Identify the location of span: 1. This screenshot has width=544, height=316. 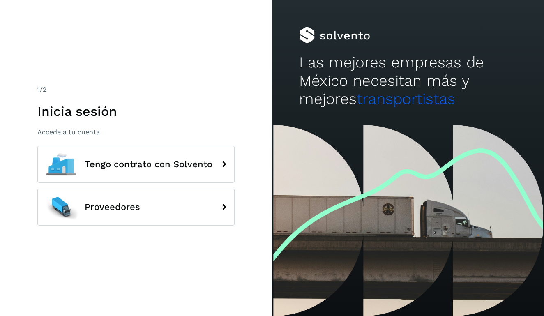
(39, 89).